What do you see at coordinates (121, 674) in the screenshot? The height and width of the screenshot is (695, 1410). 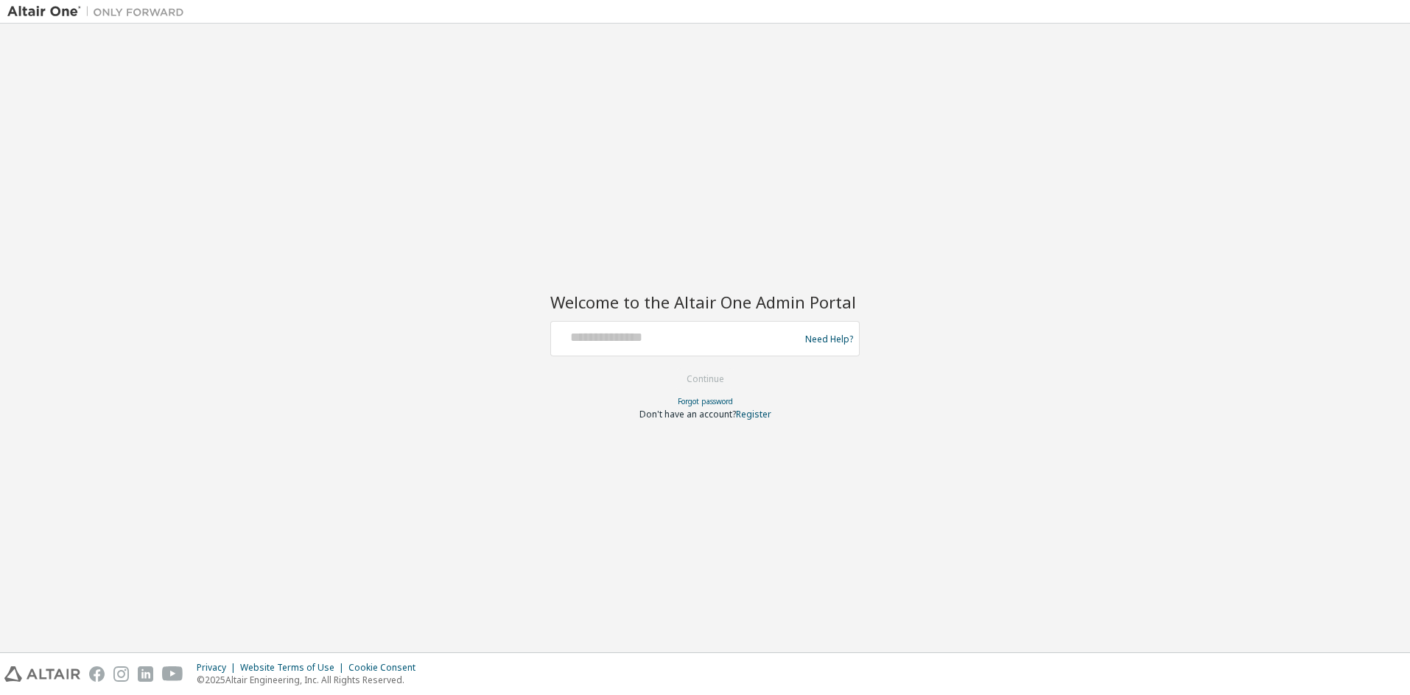 I see `img: instagram.svg` at bounding box center [121, 674].